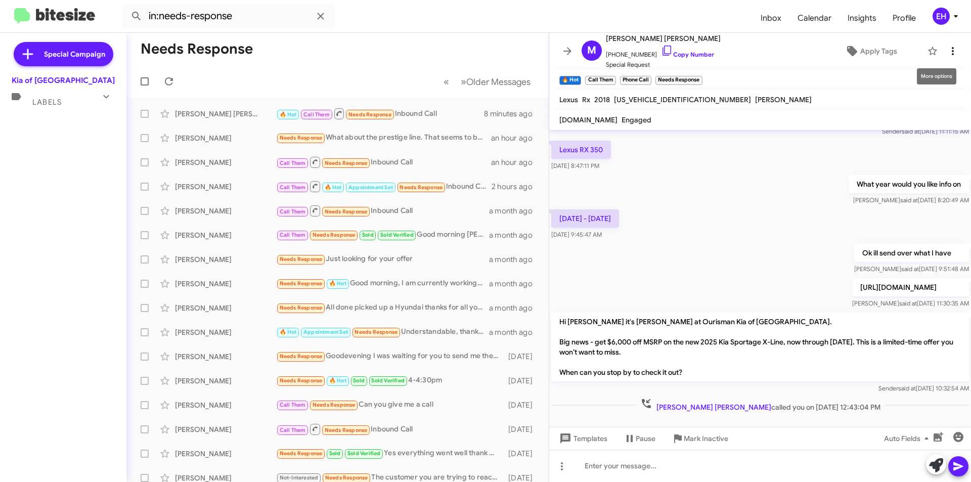 Image resolution: width=971 pixels, height=482 pixels. Describe the element at coordinates (446, 81) in the screenshot. I see `button: Previous` at that location.